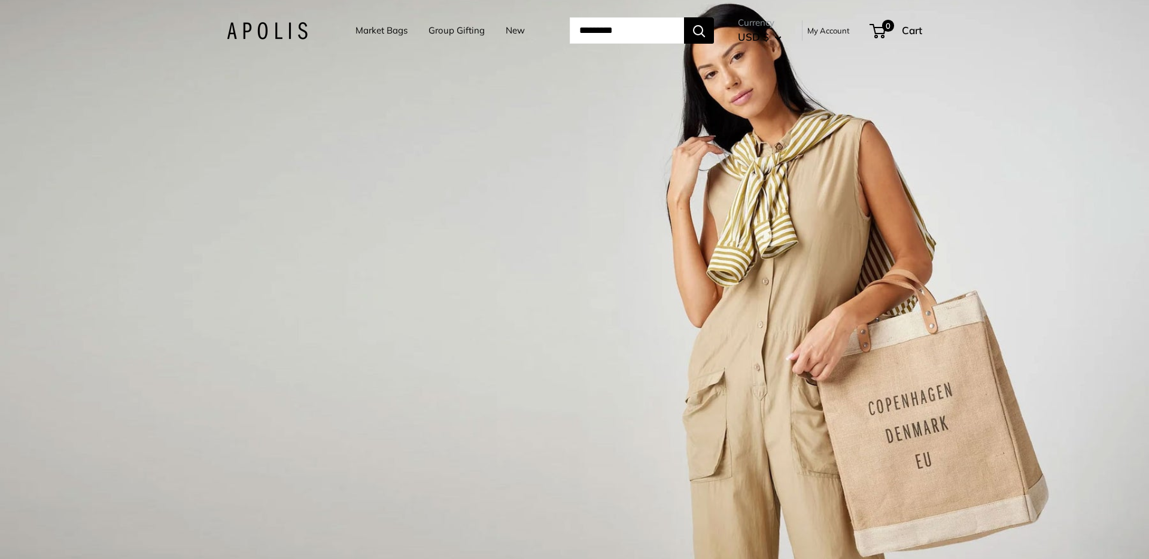 This screenshot has width=1149, height=559. What do you see at coordinates (912, 30) in the screenshot?
I see `span: Cart` at bounding box center [912, 30].